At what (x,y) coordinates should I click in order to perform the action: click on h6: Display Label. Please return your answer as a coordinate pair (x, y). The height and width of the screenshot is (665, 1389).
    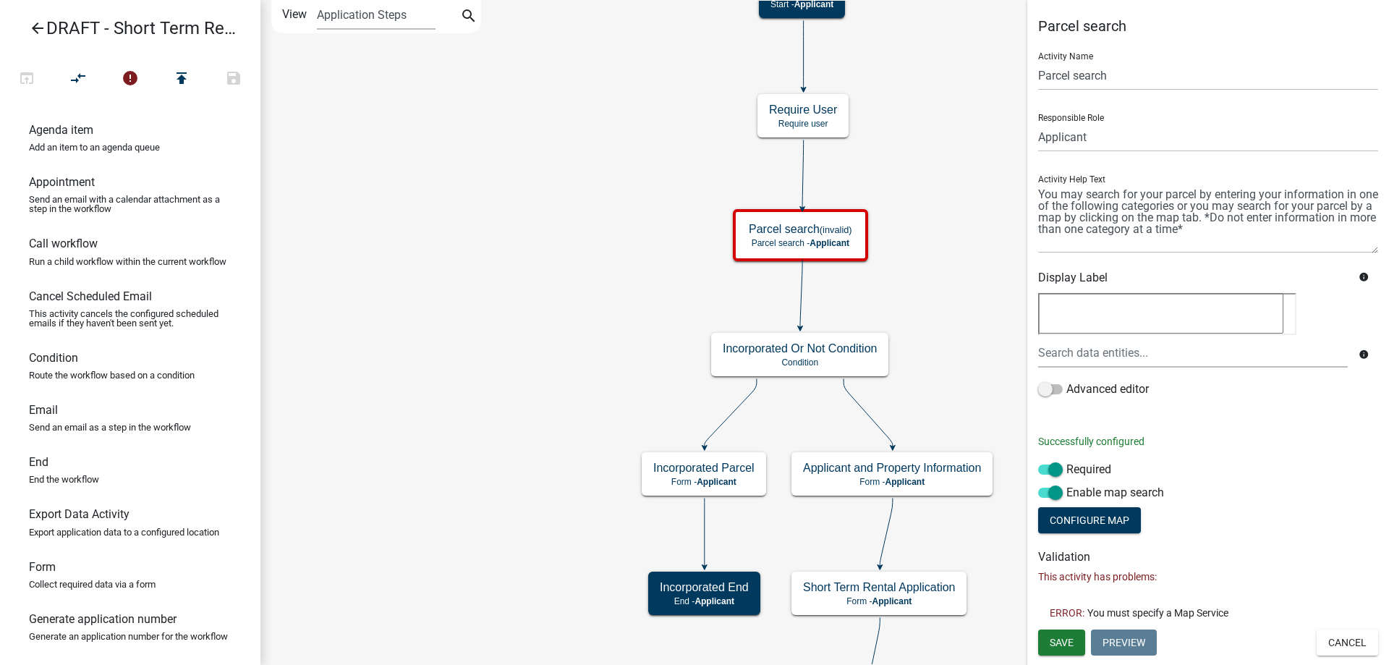
    Looking at the image, I should click on (1193, 277).